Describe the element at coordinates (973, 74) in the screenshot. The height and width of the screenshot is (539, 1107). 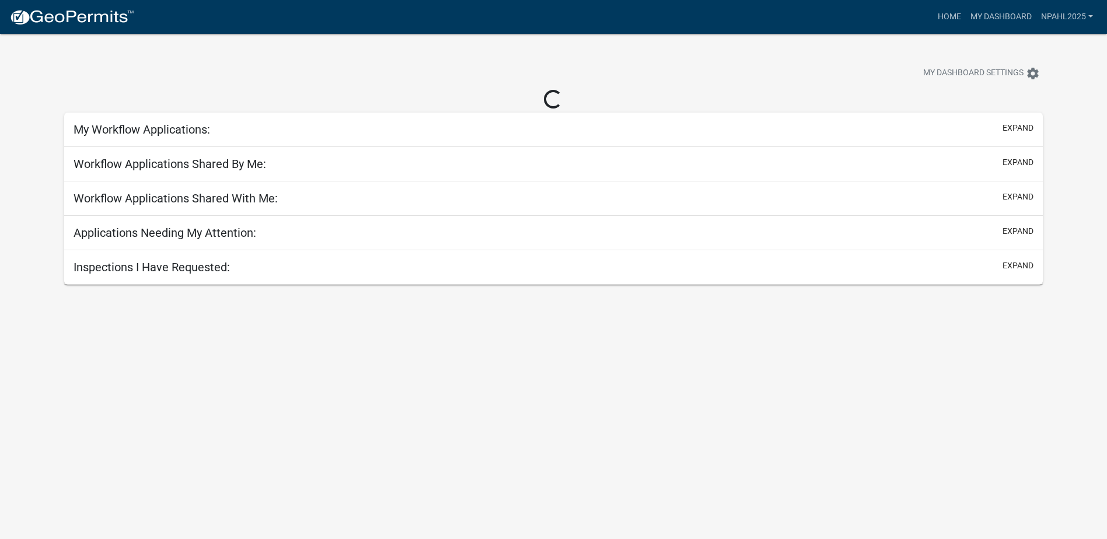
I see `span: My Dashboard Settings` at that location.